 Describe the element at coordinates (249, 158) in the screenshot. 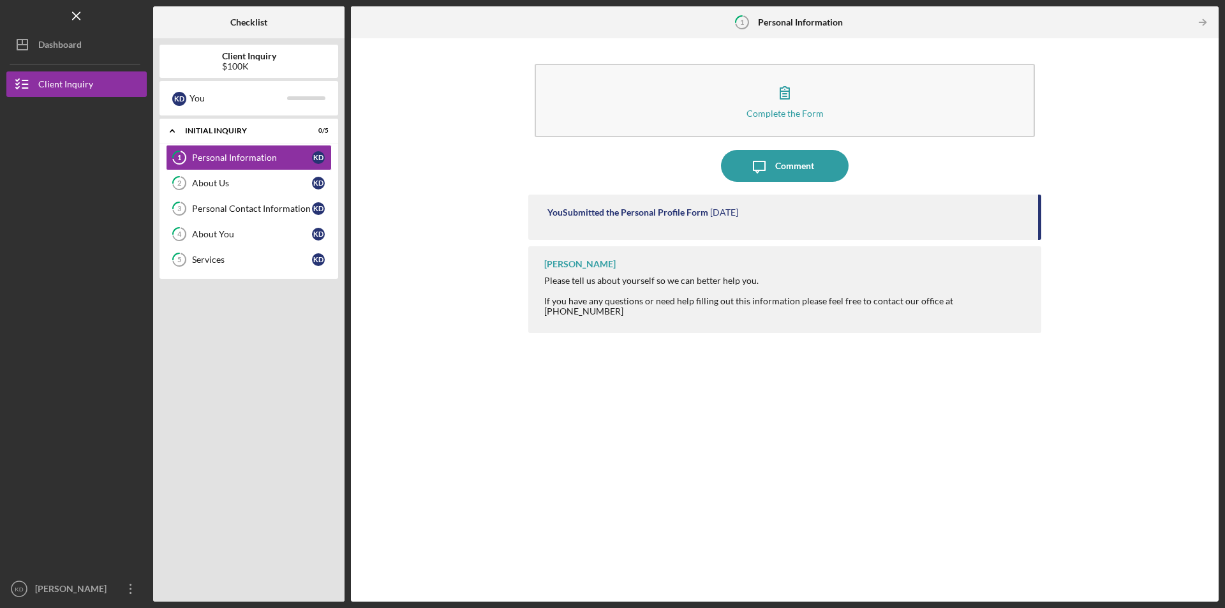

I see `a: 1Personal InformationKD` at that location.